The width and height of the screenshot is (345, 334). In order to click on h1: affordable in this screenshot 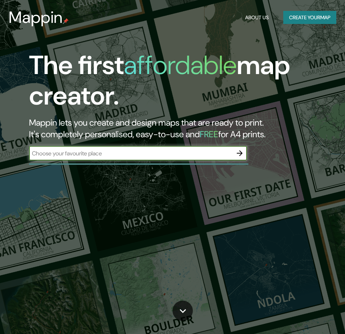, I will do `click(180, 65)`.